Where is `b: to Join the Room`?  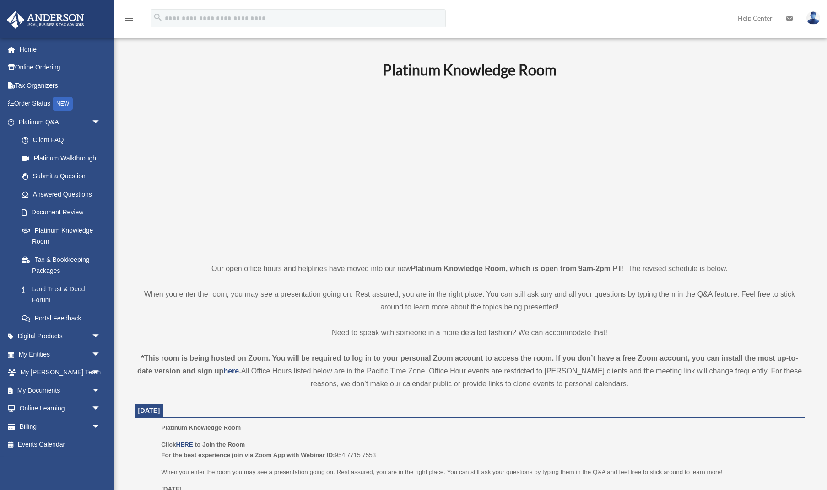
b: to Join the Room is located at coordinates (220, 445).